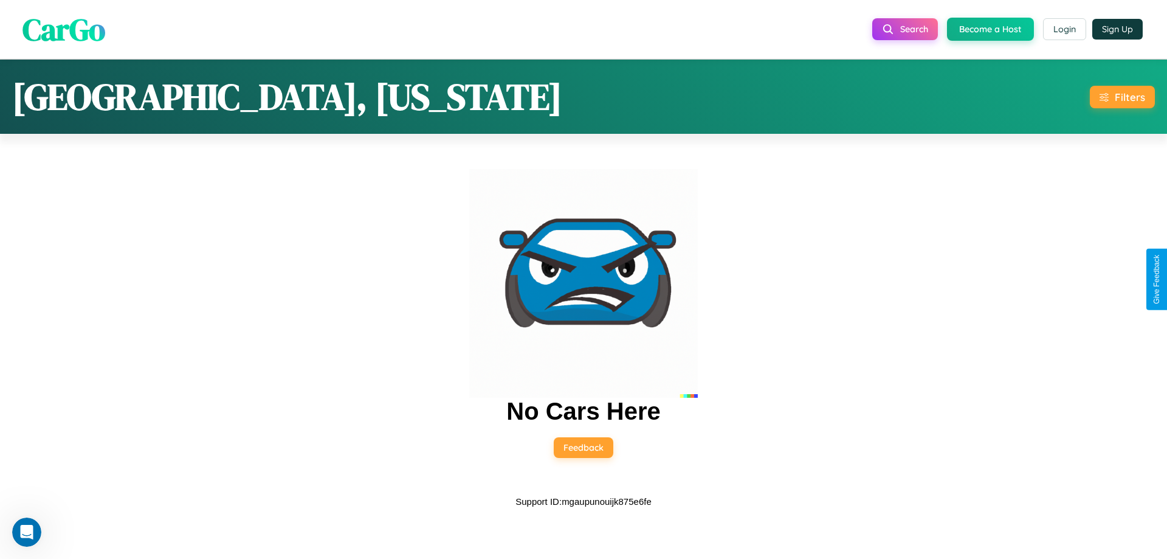  I want to click on span: Search, so click(914, 29).